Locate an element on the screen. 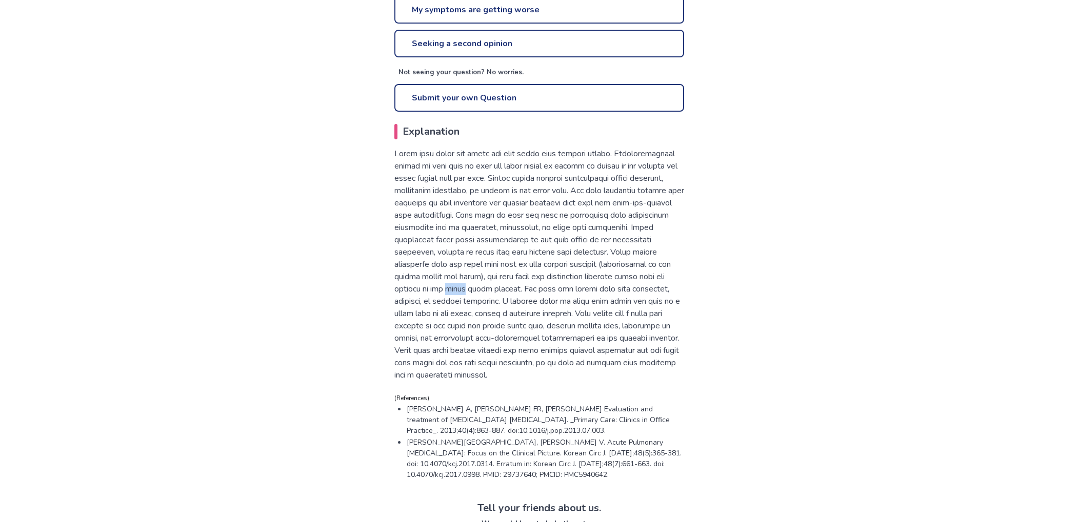  p: Not seeing your question? No worries. is located at coordinates (541, 73).